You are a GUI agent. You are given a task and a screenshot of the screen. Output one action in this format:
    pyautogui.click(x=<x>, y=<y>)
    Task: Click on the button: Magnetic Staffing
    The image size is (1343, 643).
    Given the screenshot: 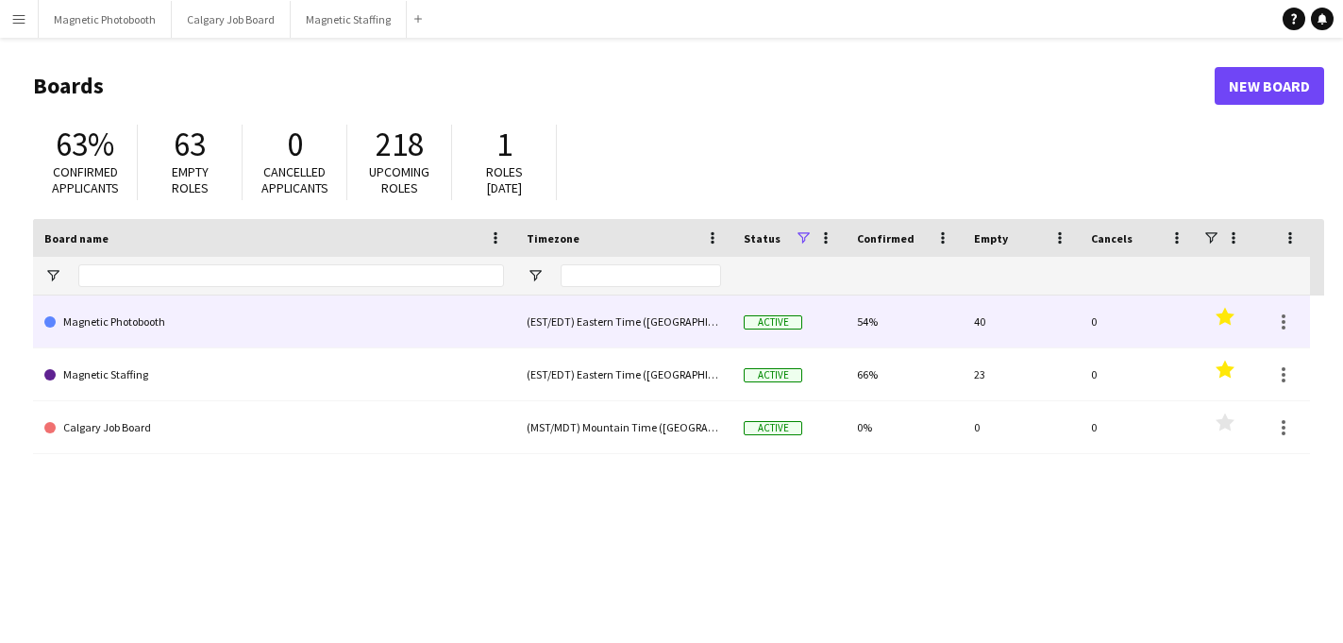 What is the action you would take?
    pyautogui.click(x=348, y=19)
    